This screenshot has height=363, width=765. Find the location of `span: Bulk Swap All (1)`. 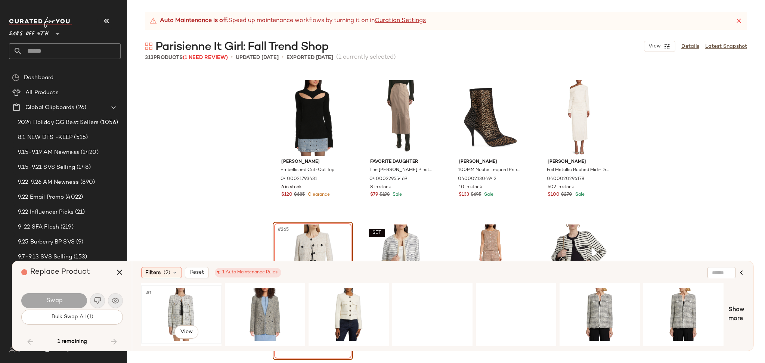

span: Bulk Swap All (1) is located at coordinates (72, 317).